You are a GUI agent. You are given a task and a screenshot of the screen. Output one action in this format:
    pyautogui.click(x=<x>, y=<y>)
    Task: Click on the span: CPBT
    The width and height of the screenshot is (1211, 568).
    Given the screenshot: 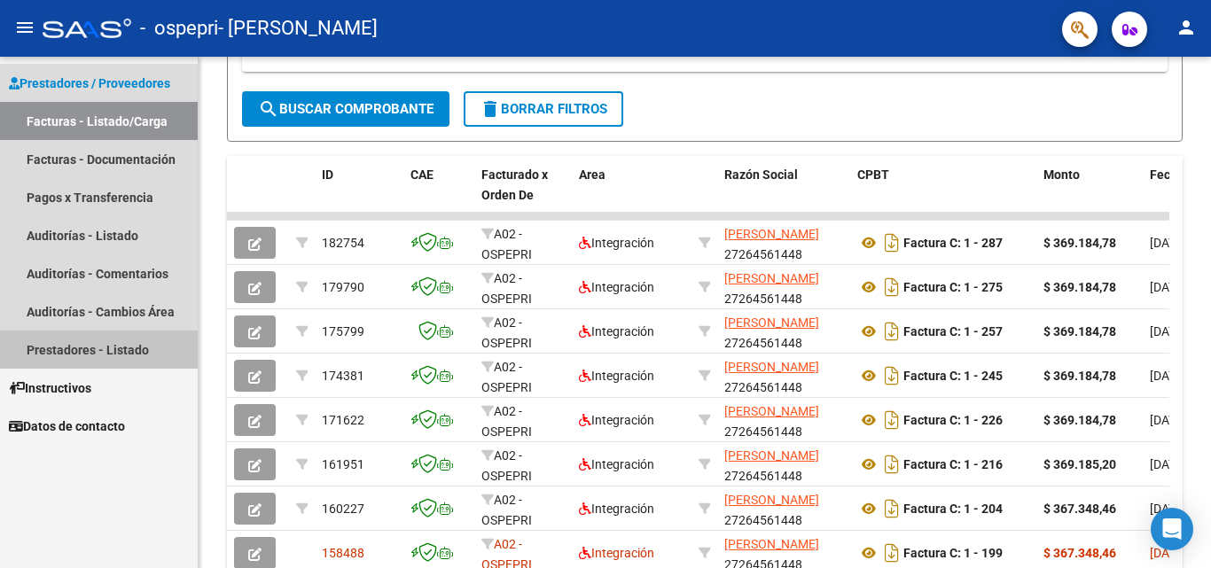 What is the action you would take?
    pyautogui.click(x=873, y=175)
    